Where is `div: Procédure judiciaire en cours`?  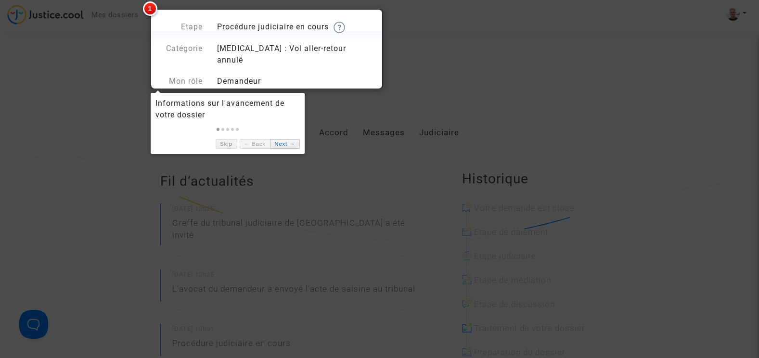
div: Procédure judiciaire en cours is located at coordinates (295, 27).